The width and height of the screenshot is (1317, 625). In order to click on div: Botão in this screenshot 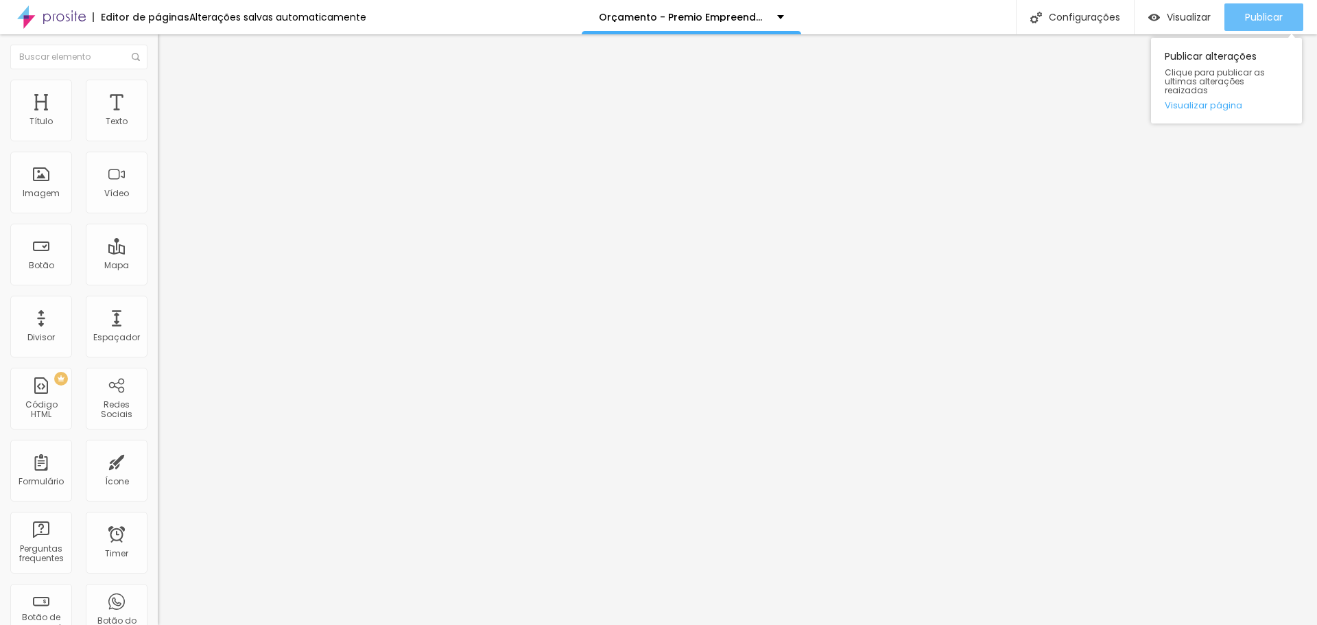, I will do `click(41, 265)`.